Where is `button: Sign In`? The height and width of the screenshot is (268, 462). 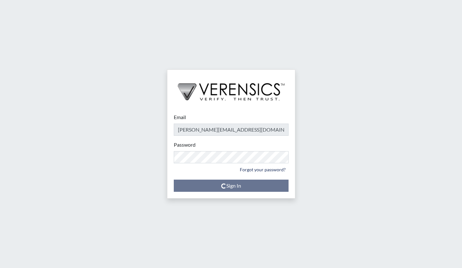
button: Sign In is located at coordinates (231, 186).